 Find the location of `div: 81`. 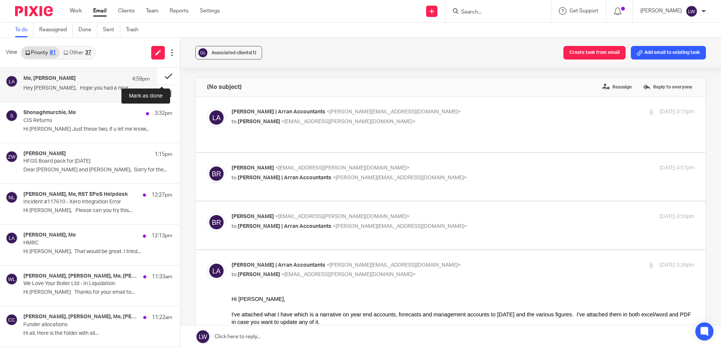

div: 81 is located at coordinates (53, 53).